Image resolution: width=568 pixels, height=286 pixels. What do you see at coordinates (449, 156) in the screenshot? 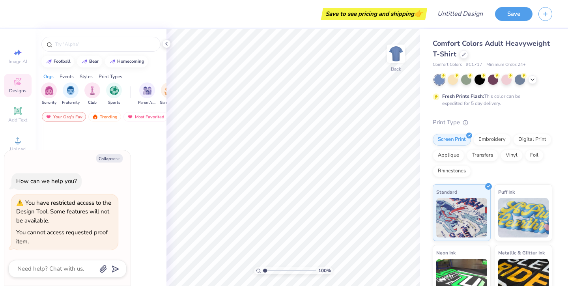
I see `div: Applique` at bounding box center [449, 156].